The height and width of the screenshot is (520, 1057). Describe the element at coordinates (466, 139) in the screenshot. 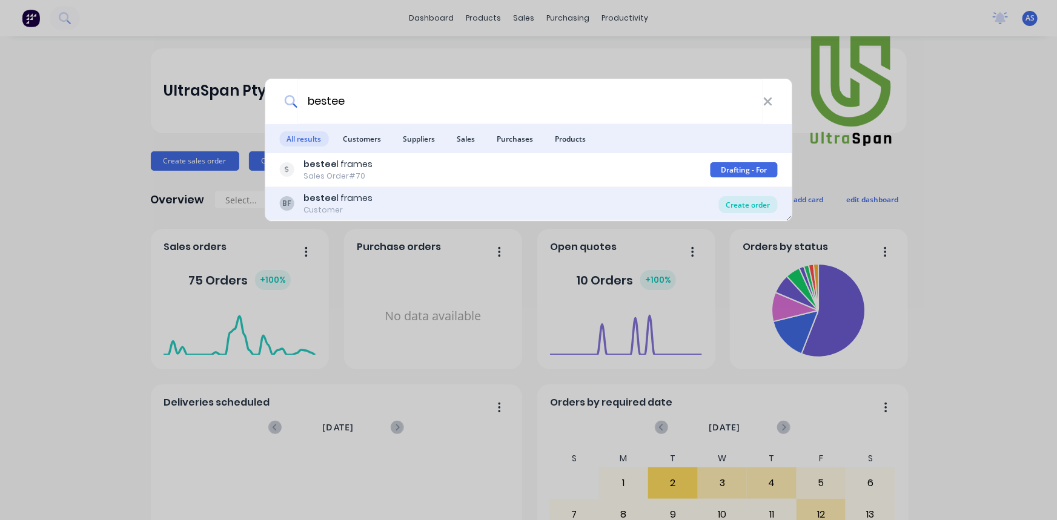

I see `span: Sales` at that location.